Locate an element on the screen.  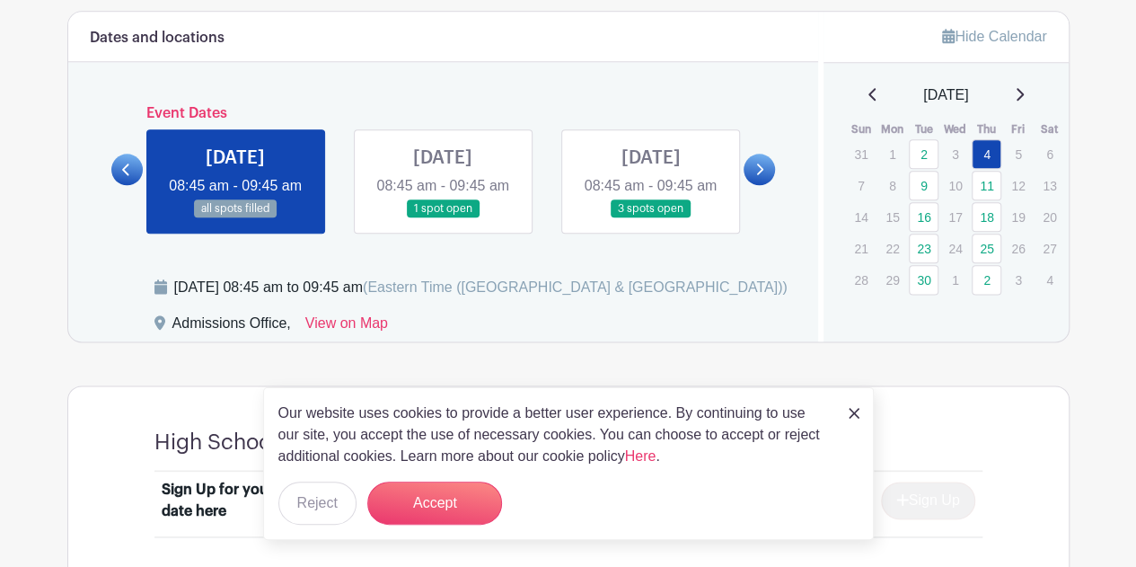
p: 10 is located at coordinates (955, 185).